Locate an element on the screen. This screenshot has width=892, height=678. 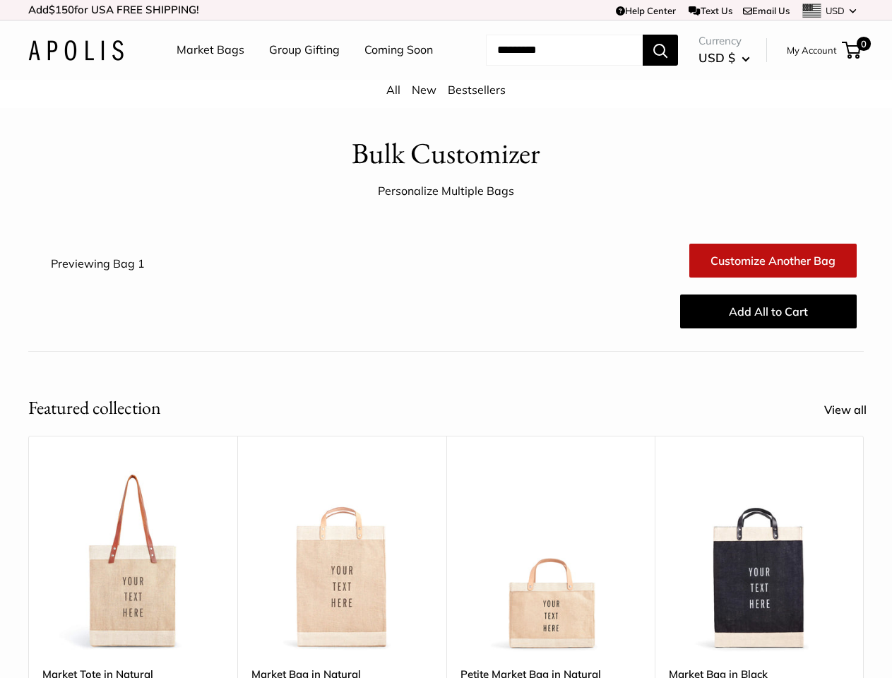
h1: Bulk Customizer is located at coordinates (446, 153).